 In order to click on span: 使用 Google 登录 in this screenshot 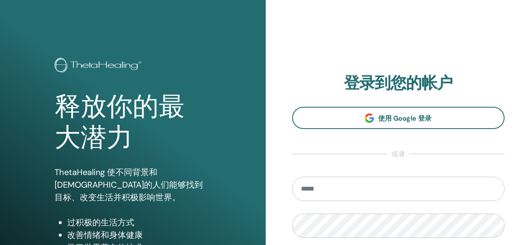, I will do `click(404, 118)`.